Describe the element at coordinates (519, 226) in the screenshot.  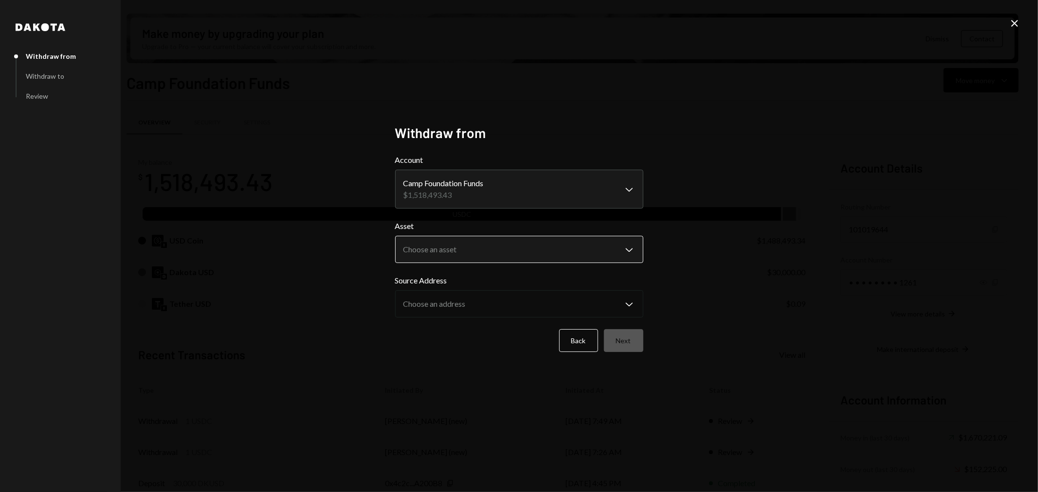
I see `label: Asset` at that location.